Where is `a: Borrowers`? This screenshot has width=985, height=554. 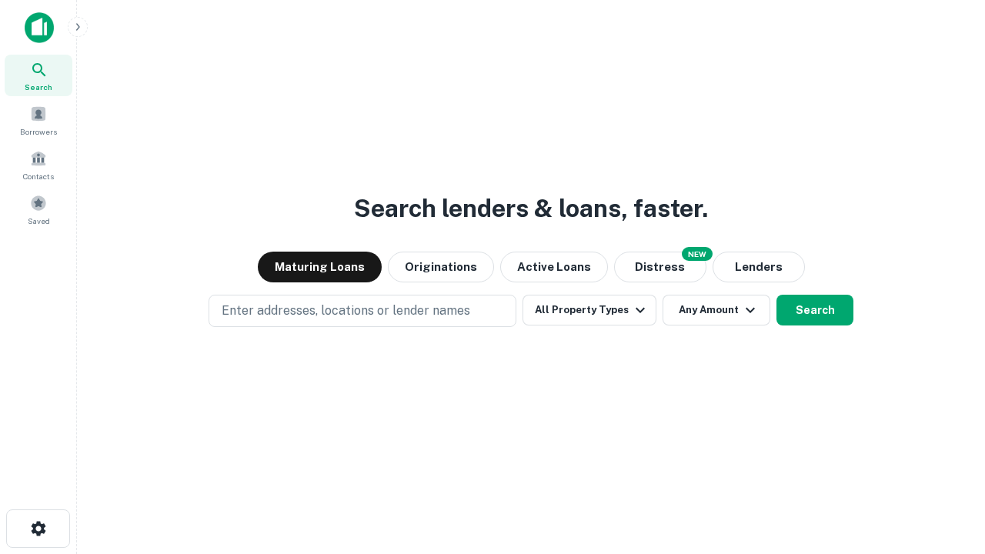
a: Borrowers is located at coordinates (38, 120).